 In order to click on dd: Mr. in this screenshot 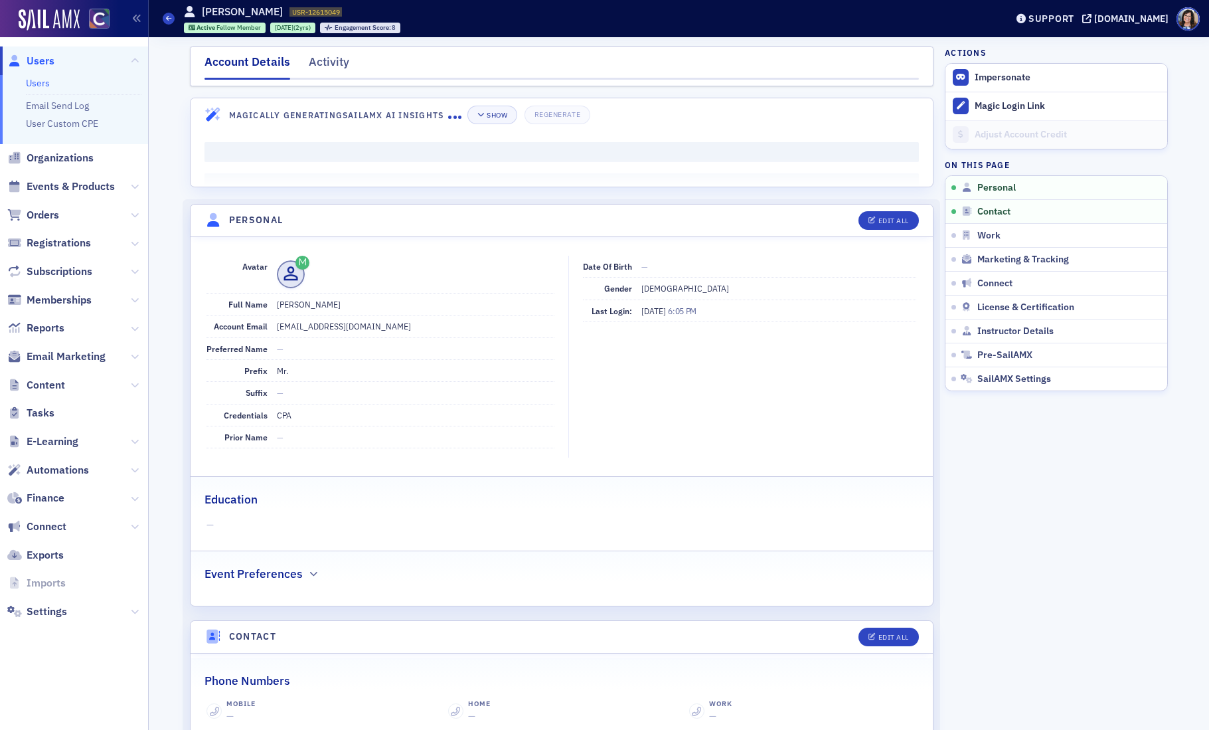, I will do `click(416, 371)`.